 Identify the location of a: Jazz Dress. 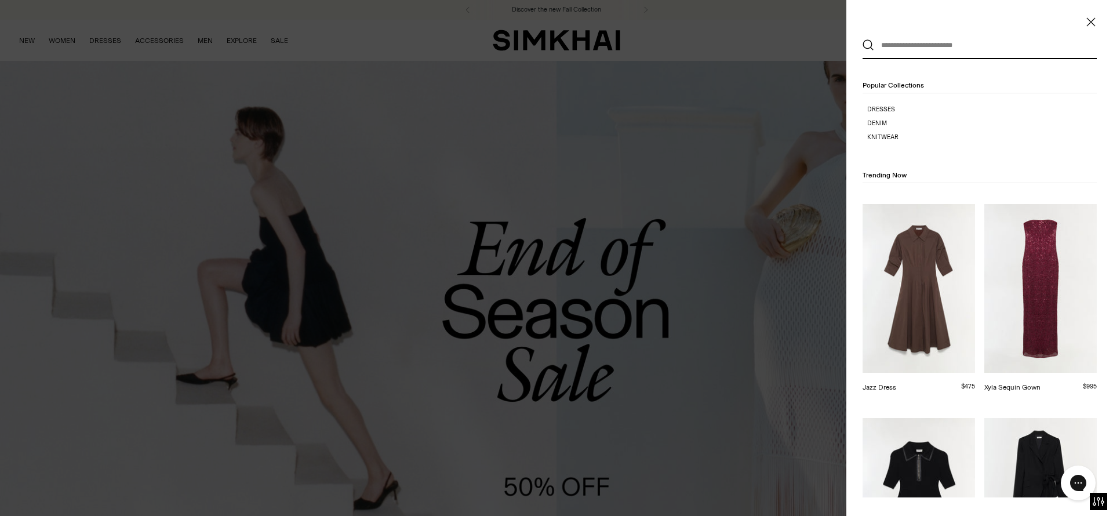
(880, 387).